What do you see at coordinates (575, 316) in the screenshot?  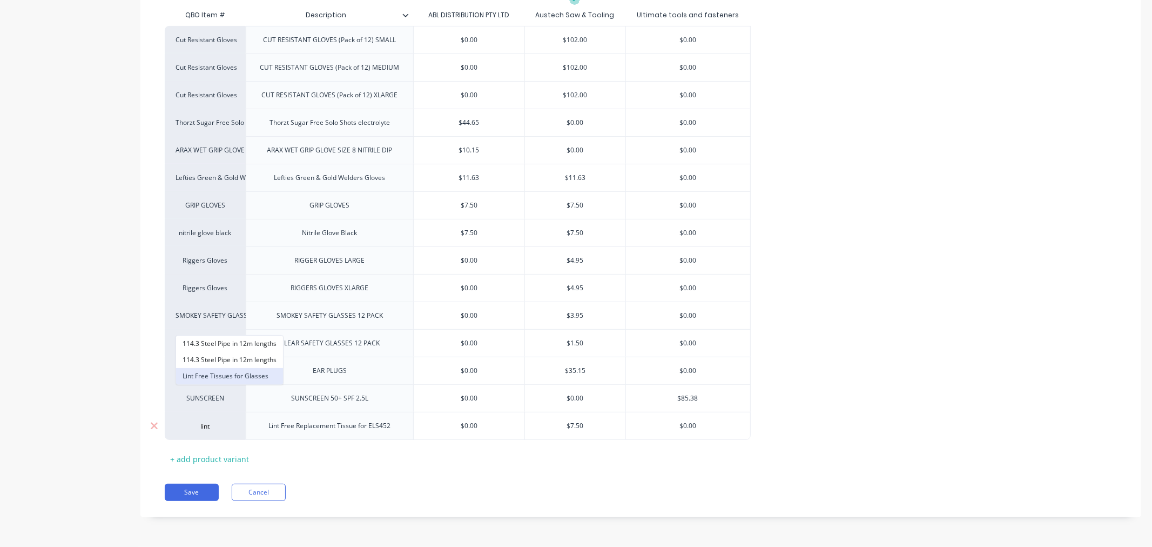 I see `div: $3.95` at bounding box center [575, 316].